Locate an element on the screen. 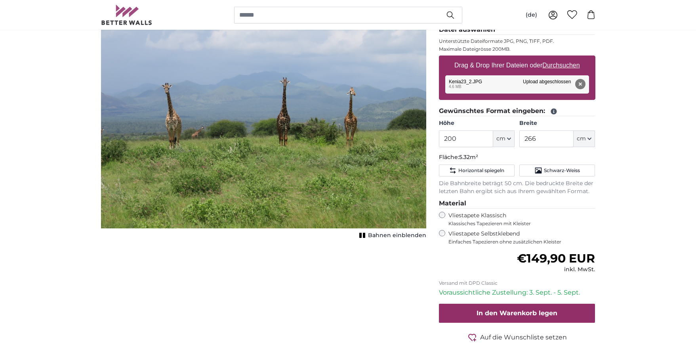 This screenshot has width=696, height=343. legend: Datei auswählen is located at coordinates (517, 30).